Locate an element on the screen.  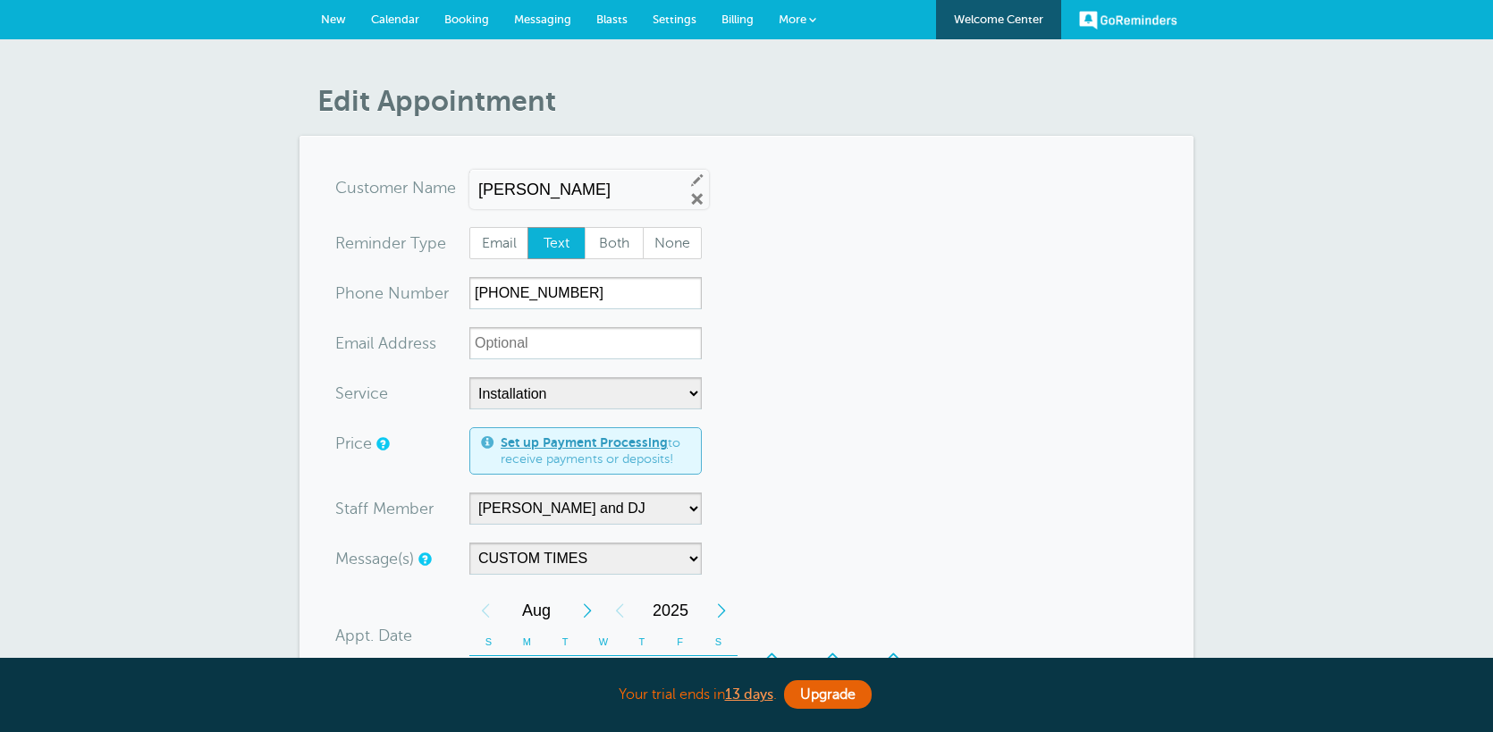
div: 27 is located at coordinates (488, 674).